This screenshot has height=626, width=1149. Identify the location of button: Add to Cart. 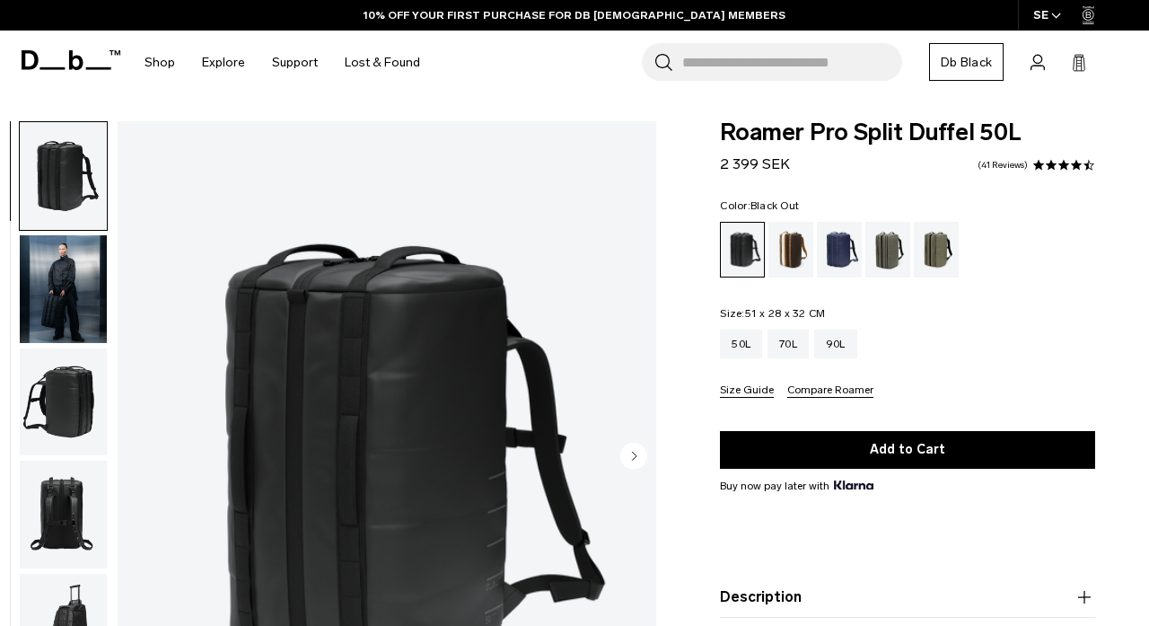
(908, 450).